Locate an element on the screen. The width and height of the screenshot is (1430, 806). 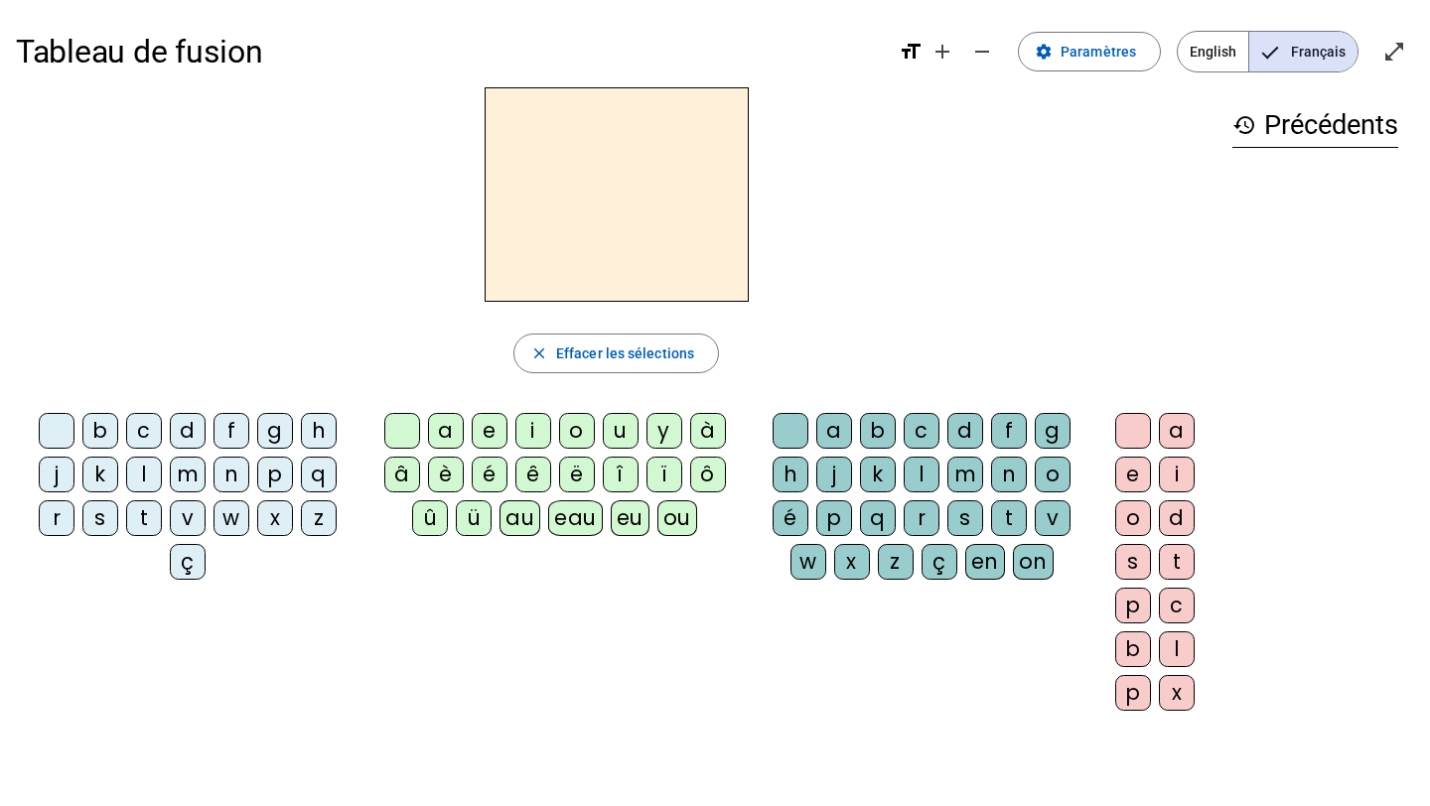
div: au is located at coordinates (519, 518).